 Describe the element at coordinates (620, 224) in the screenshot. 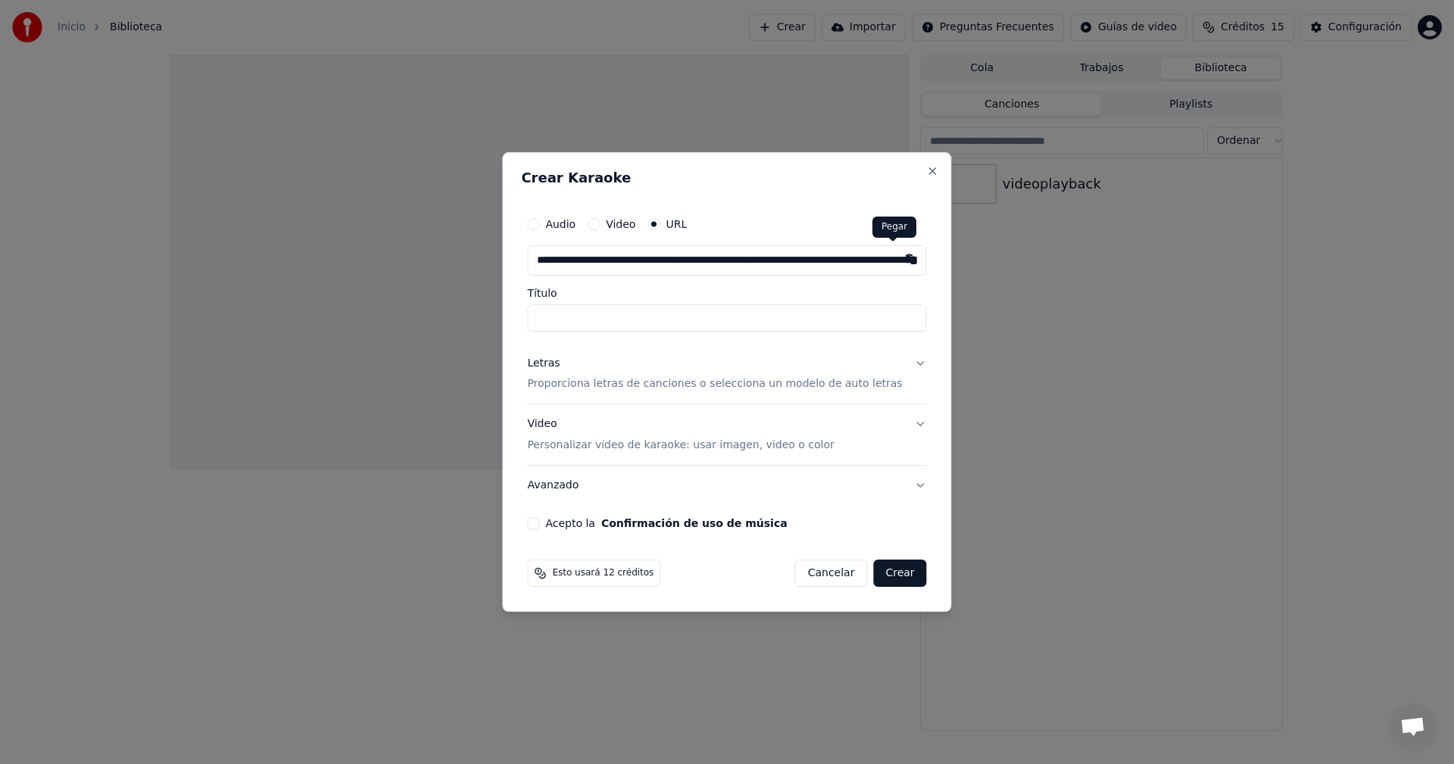

I see `label: Video` at that location.